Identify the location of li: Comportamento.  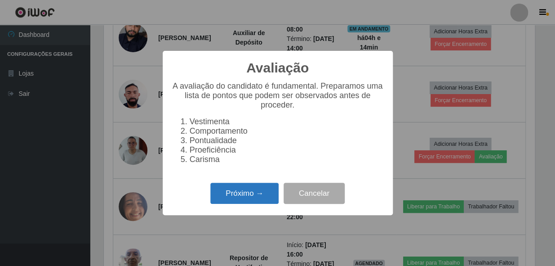
(287, 131).